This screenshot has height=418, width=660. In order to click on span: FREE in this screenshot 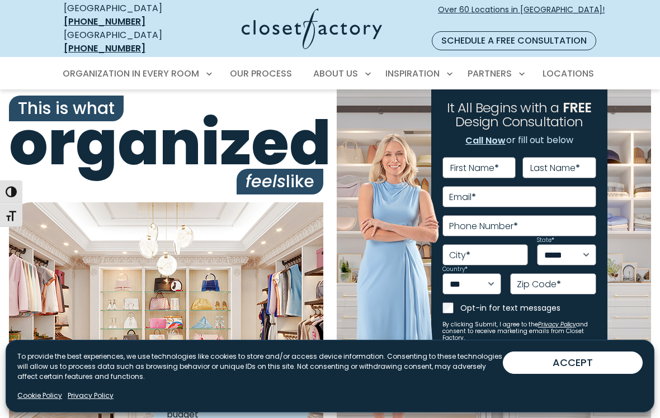, I will do `click(577, 107)`.